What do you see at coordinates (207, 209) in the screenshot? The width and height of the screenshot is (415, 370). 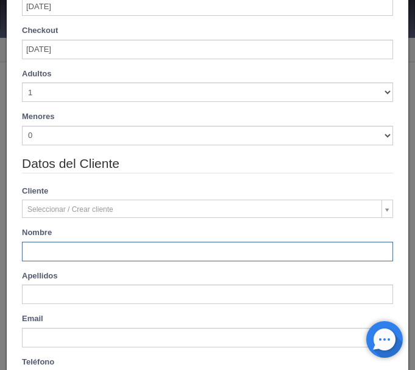 I see `a: Seleccionar / Crear cliente` at bounding box center [207, 209].